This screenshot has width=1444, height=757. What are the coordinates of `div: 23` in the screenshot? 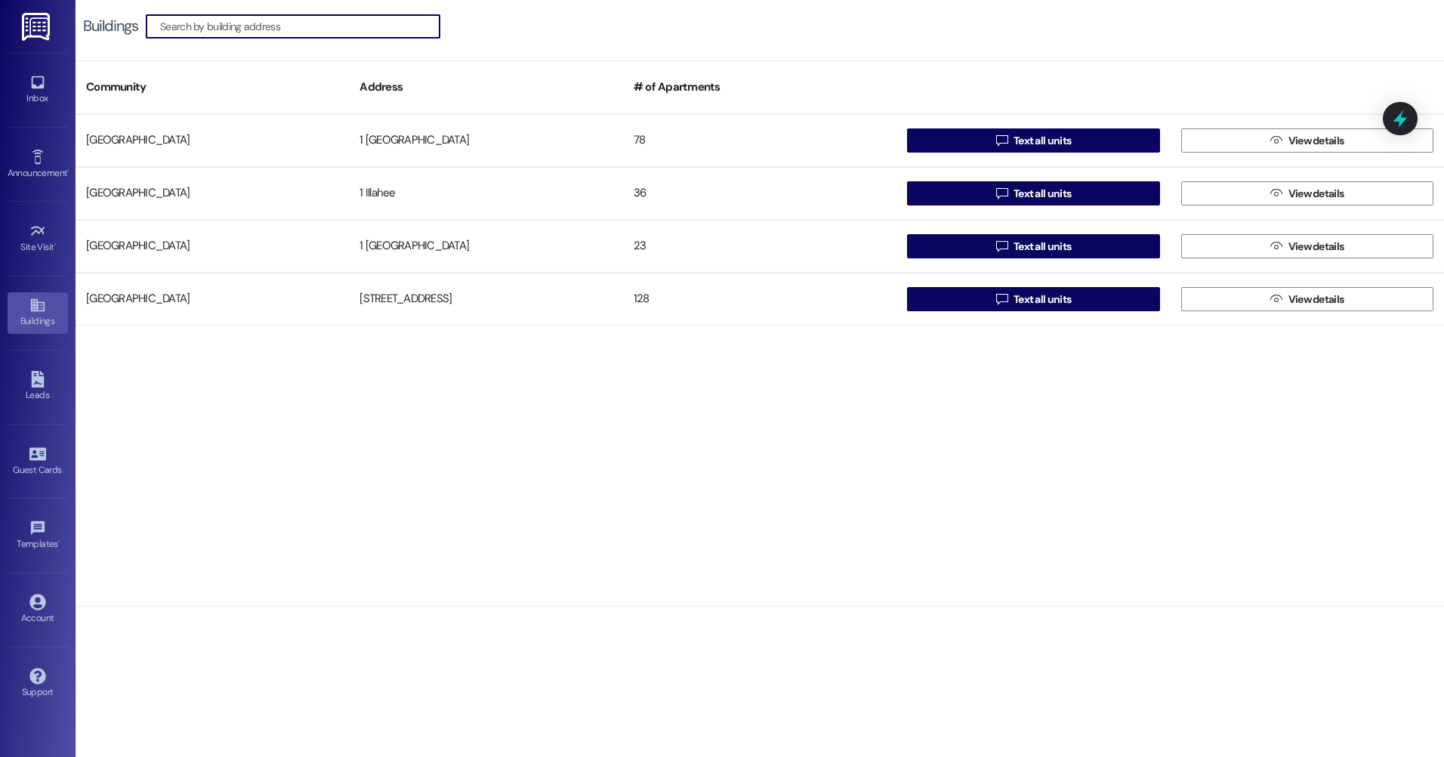 It's located at (760, 246).